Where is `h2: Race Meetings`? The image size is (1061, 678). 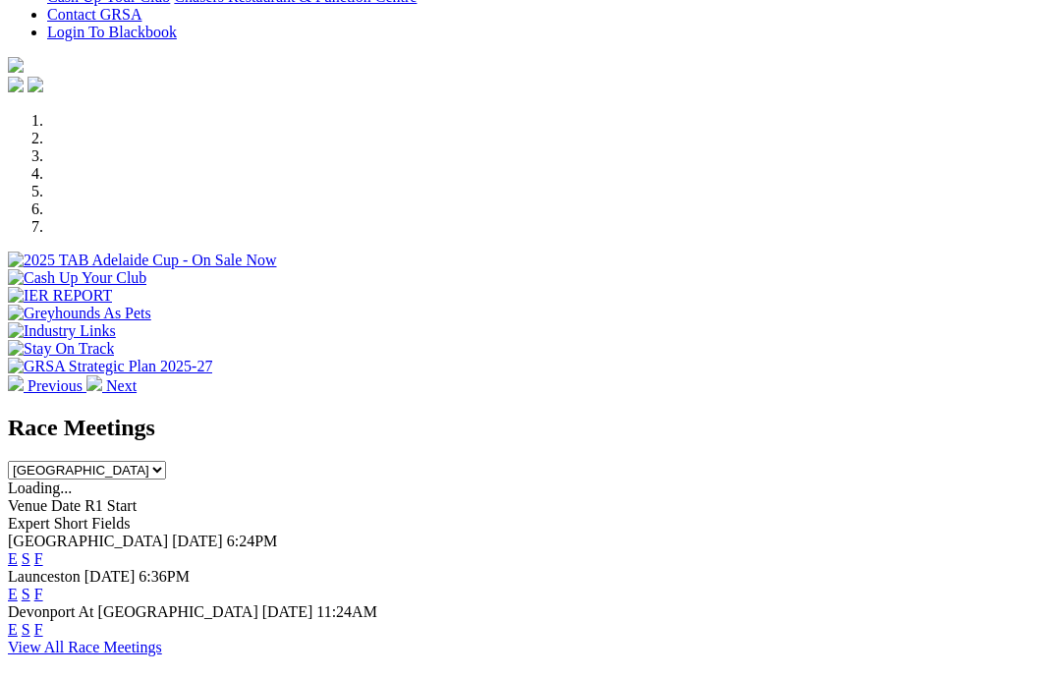
h2: Race Meetings is located at coordinates (531, 427).